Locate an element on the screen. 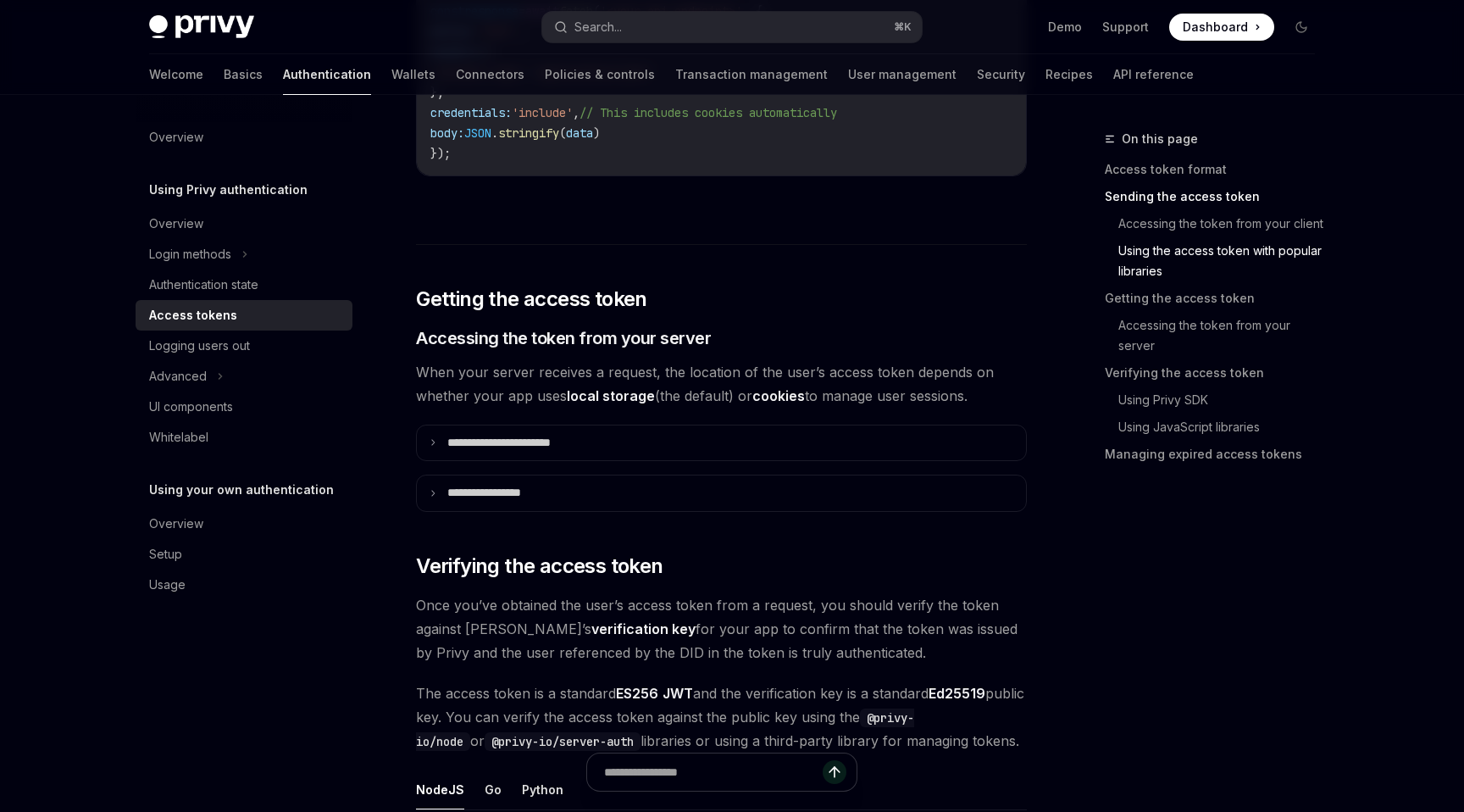 This screenshot has height=812, width=1464. a: Support is located at coordinates (1126, 27).